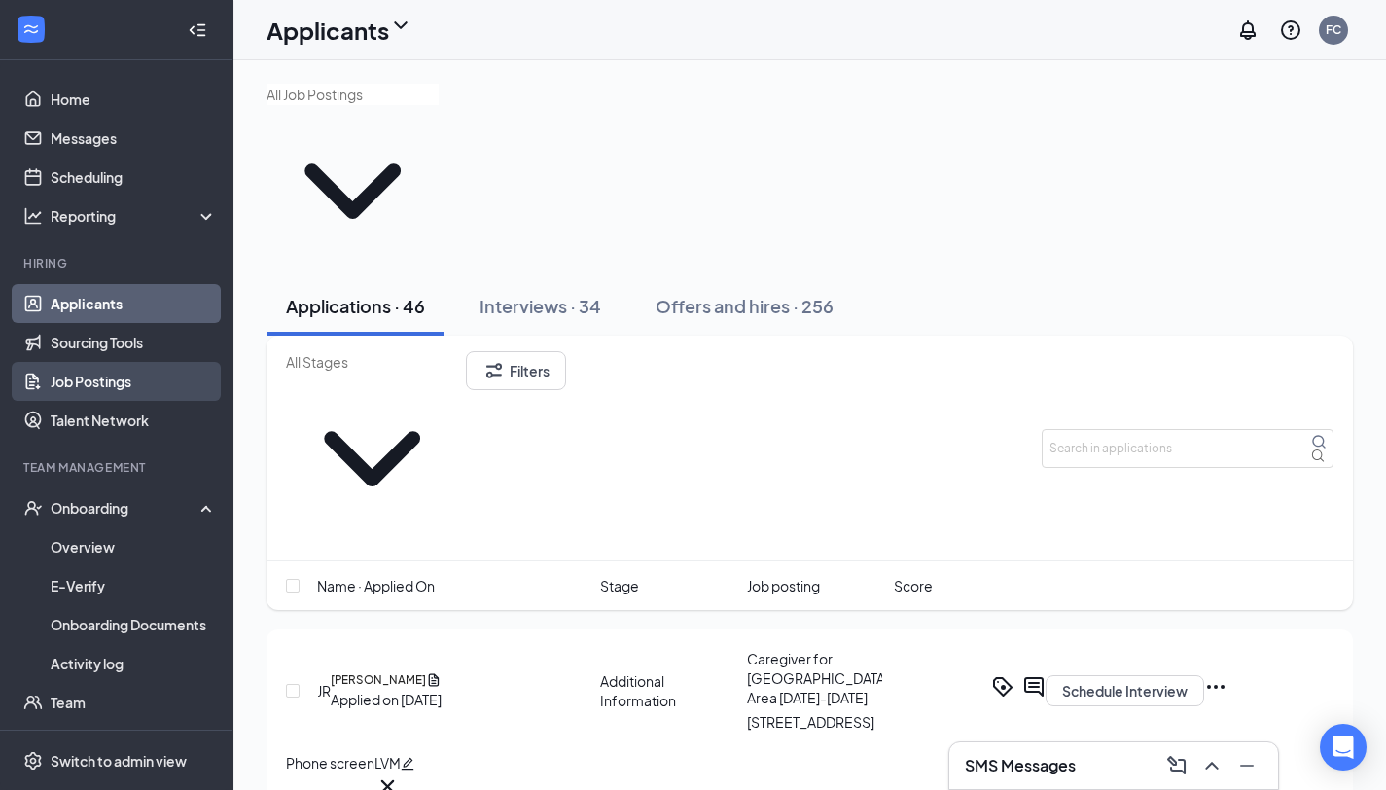  What do you see at coordinates (133, 303) in the screenshot?
I see `a: Applicants` at bounding box center [133, 303].